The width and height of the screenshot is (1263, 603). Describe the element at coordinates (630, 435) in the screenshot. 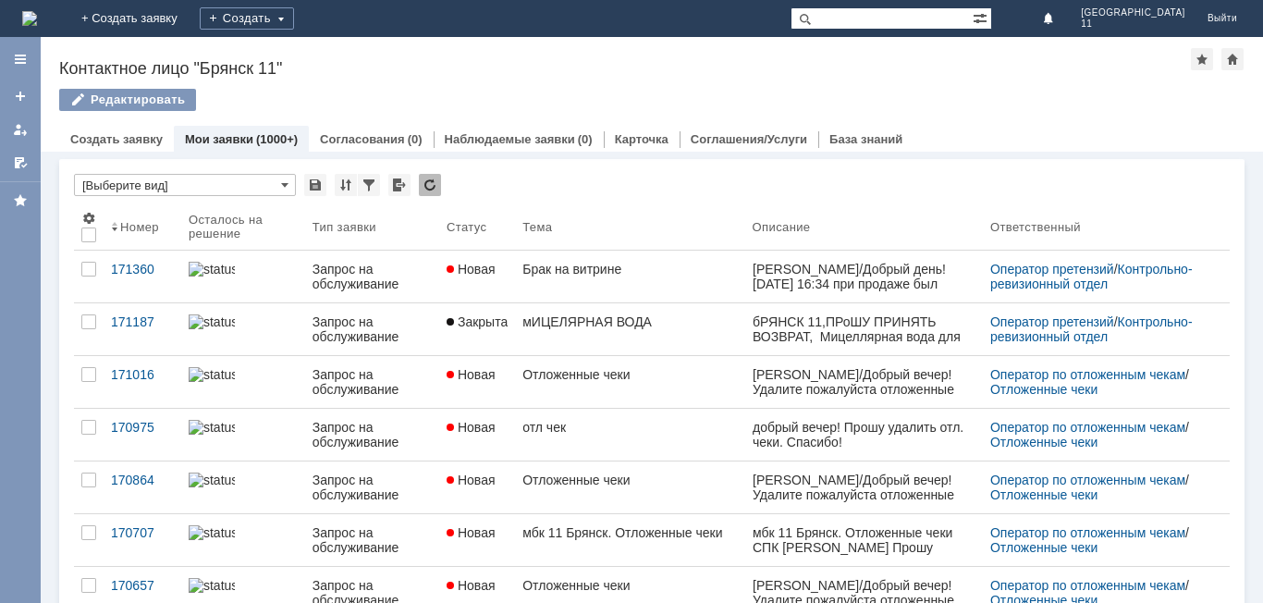

I see `a: отл чек` at that location.